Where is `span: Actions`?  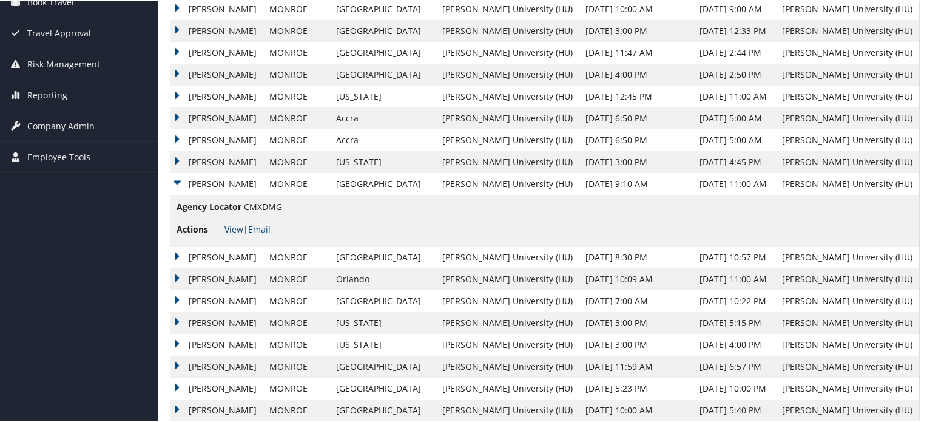
span: Actions is located at coordinates (199, 228).